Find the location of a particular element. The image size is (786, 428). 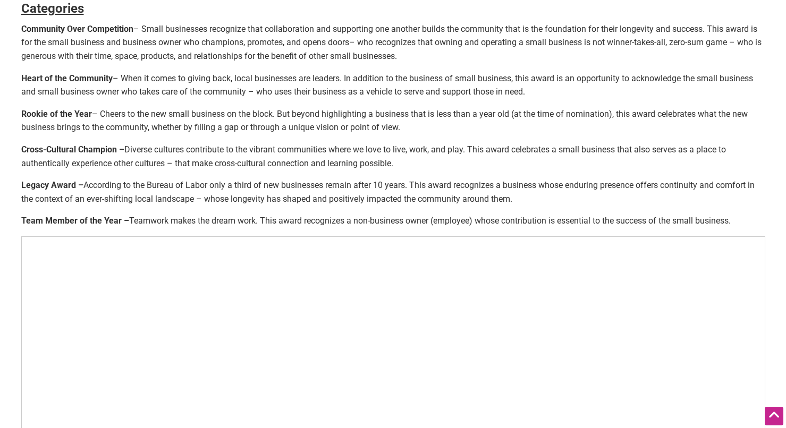

p: Diverse cultures contribute to the vibrant communities where we love to live, work, and play. Thi... is located at coordinates (393, 156).